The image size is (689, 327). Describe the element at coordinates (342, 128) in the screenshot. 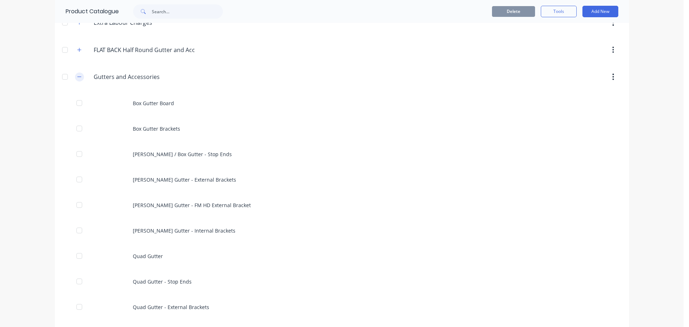

I see `div: Box Gutter Brackets` at that location.